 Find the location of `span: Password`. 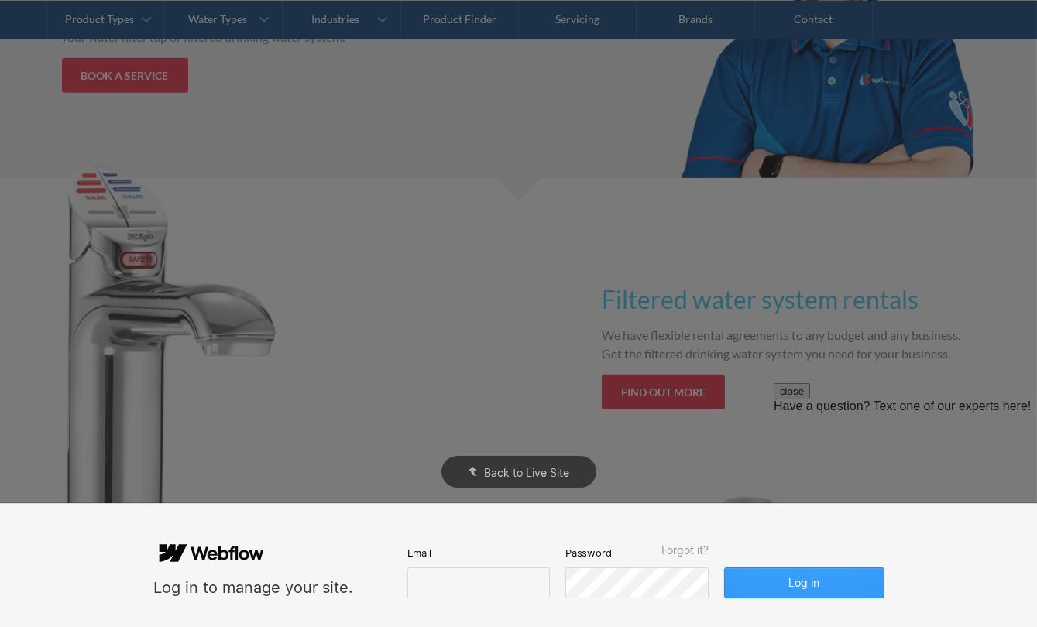

span: Password is located at coordinates (589, 553).